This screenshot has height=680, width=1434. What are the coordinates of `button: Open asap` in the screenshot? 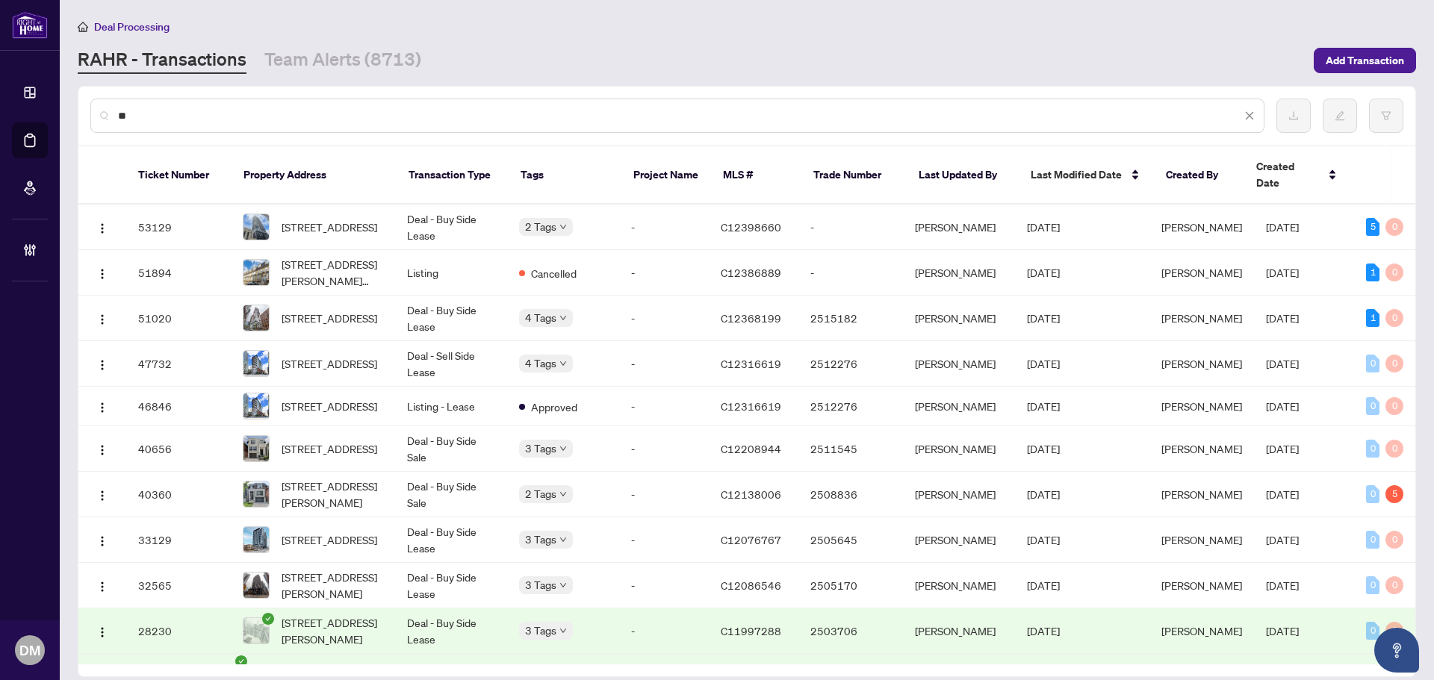 It's located at (1397, 651).